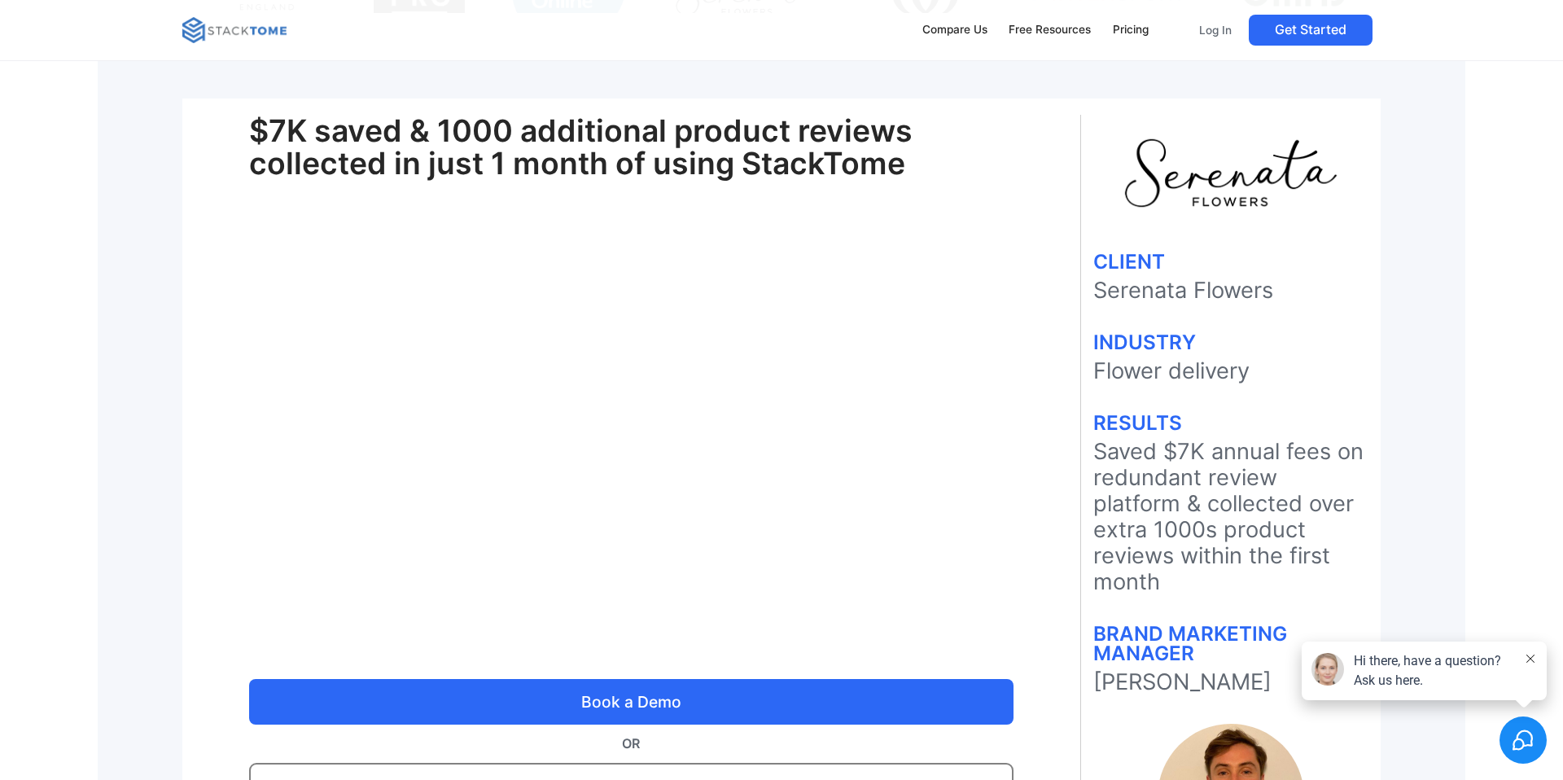  I want to click on p: Flower delivery, so click(1231, 371).